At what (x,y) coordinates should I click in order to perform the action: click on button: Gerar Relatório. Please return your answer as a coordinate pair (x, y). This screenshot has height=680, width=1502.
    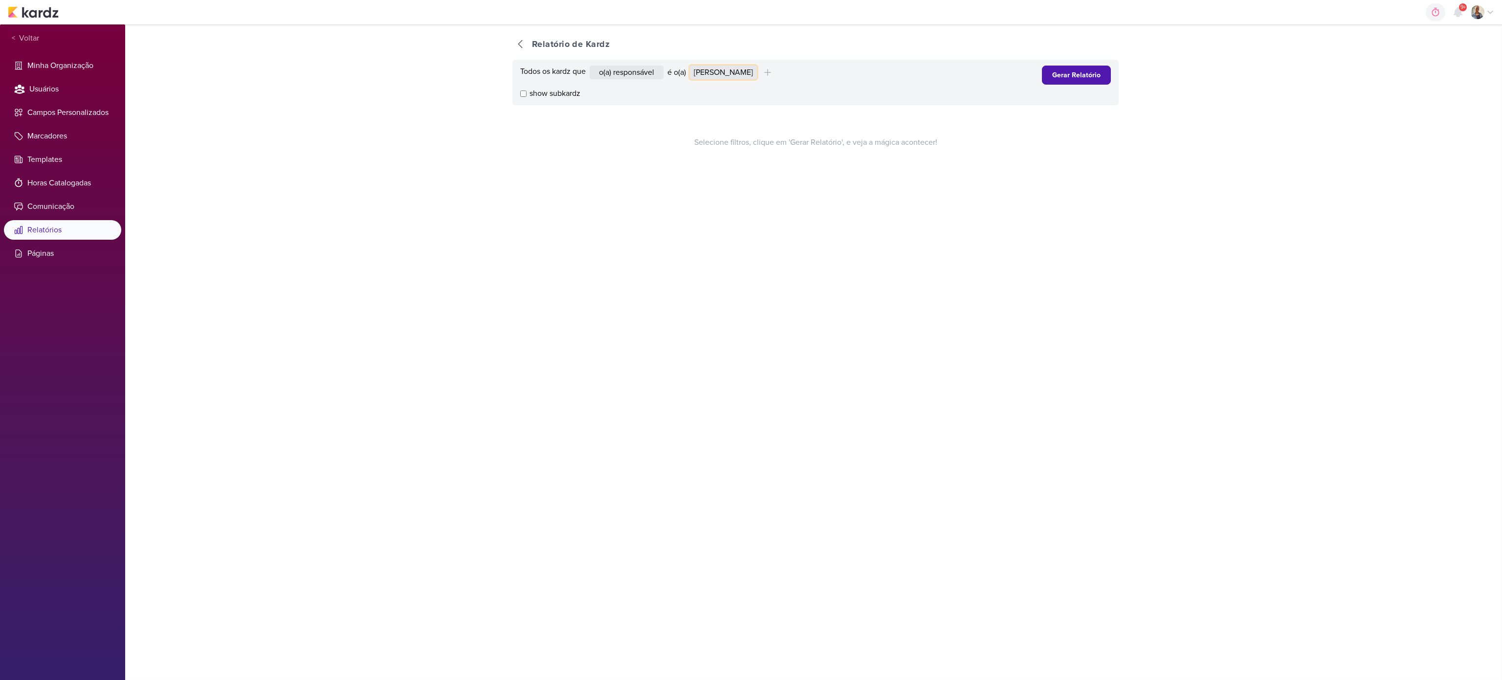
    Looking at the image, I should click on (1076, 75).